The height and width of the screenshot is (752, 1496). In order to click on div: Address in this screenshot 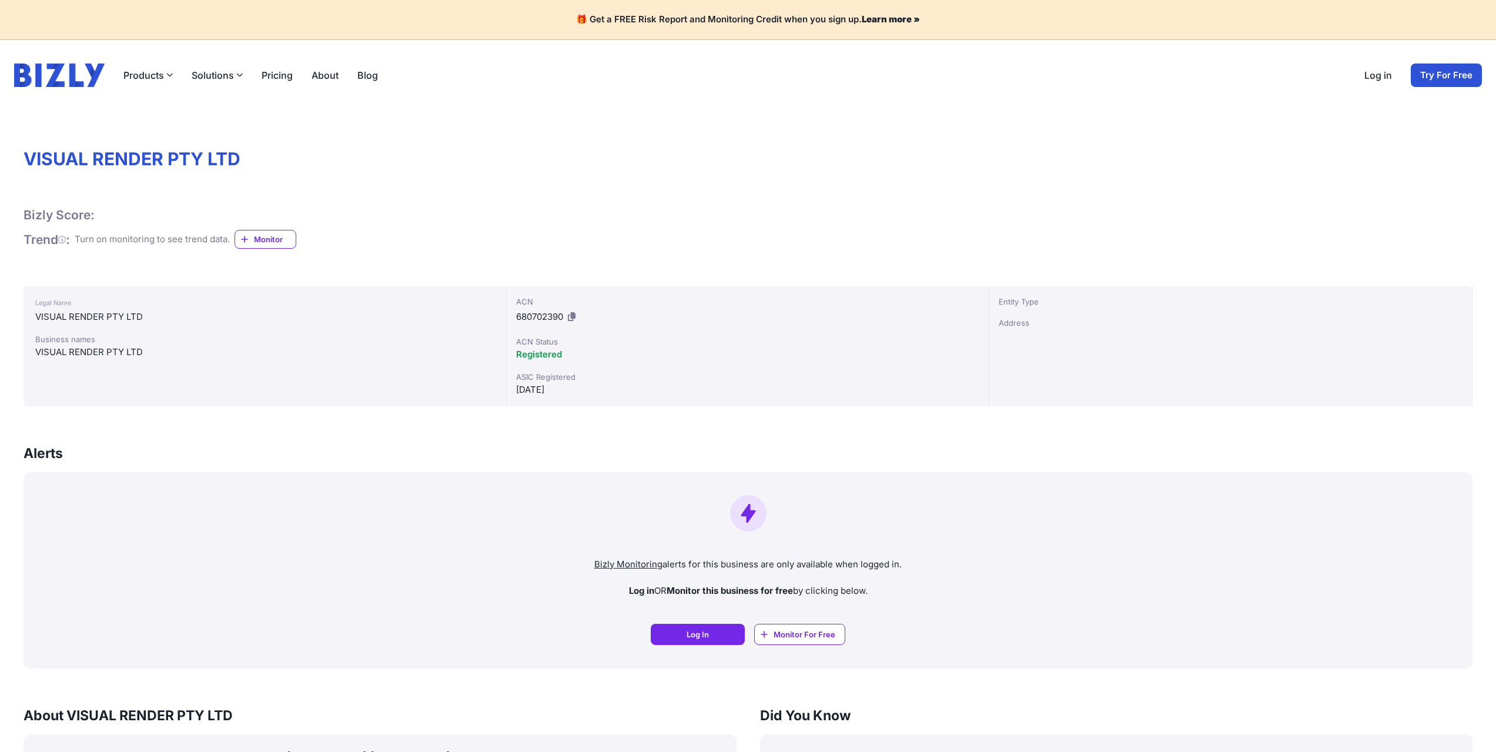, I will do `click(1231, 323)`.